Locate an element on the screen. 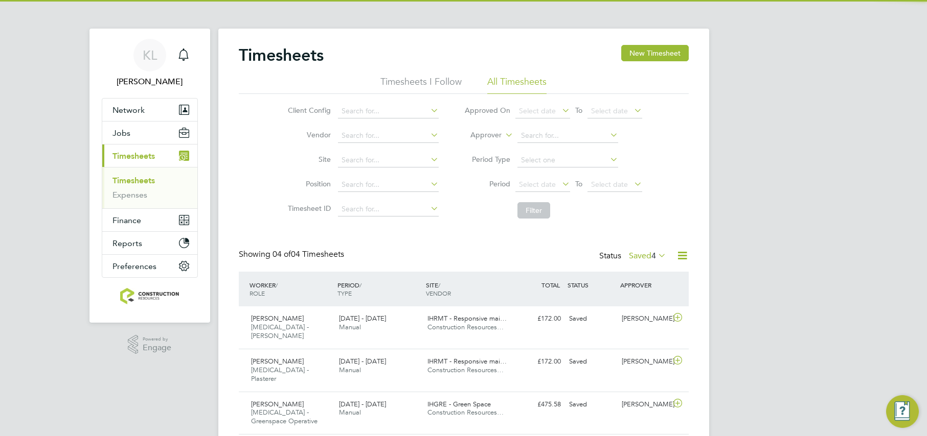  button: Engage Resource Center is located at coordinates (902, 412).